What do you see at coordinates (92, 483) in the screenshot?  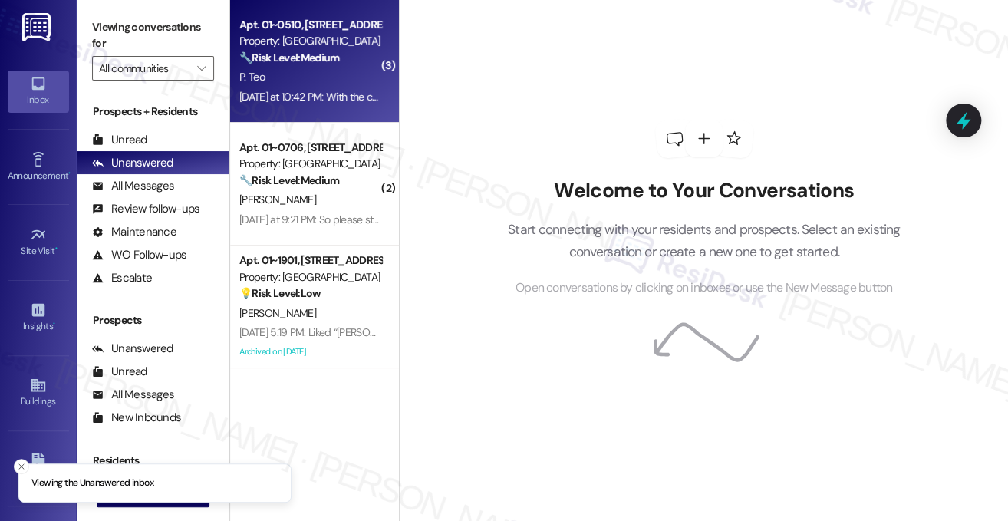 I see `p: Viewing the Unanswered inbox` at bounding box center [92, 483].